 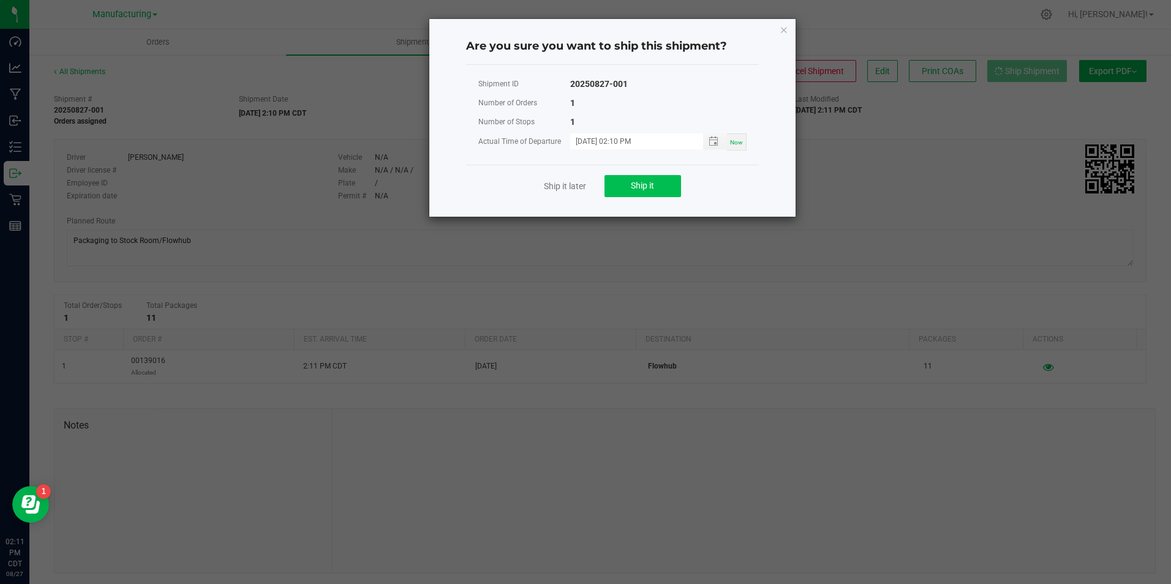 I want to click on span: 1, so click(x=7, y=7).